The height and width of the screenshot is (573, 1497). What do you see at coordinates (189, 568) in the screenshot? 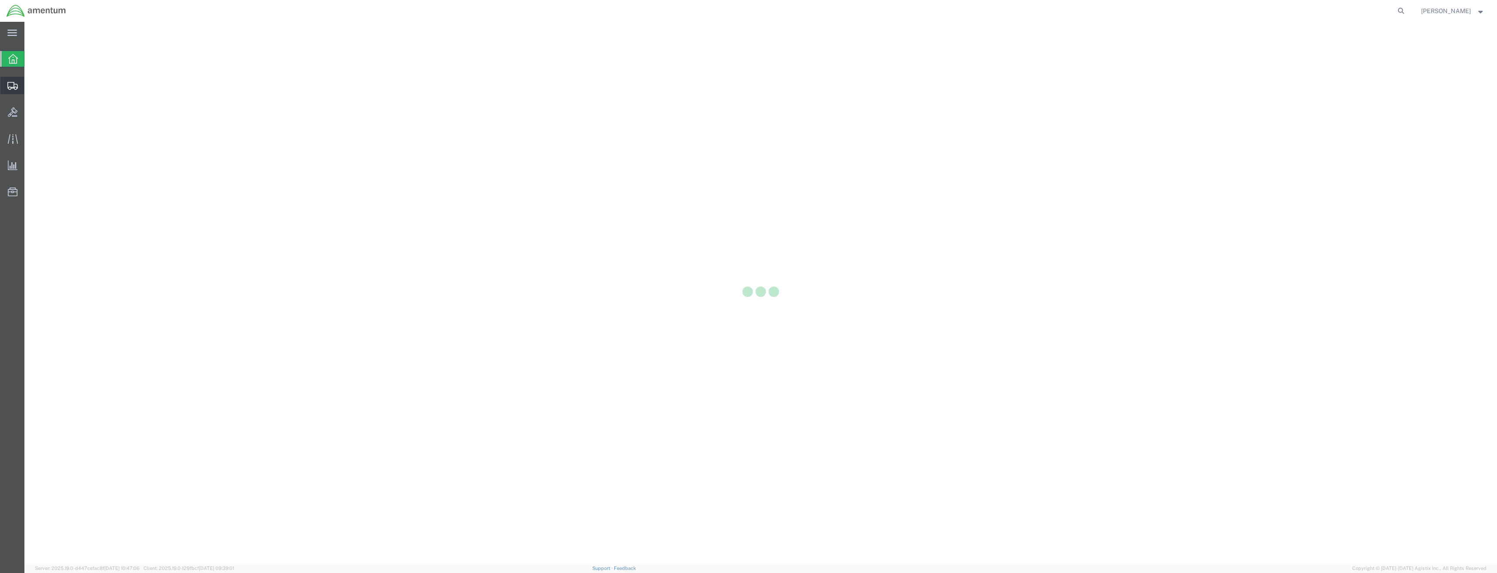
I see `span: Client: 2025.19.0-129fbcf` at bounding box center [189, 568].